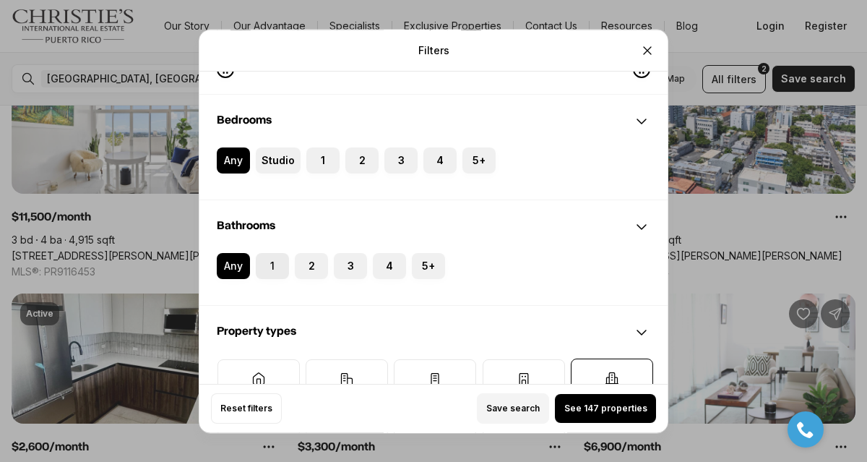  I want to click on p: Filters, so click(434, 50).